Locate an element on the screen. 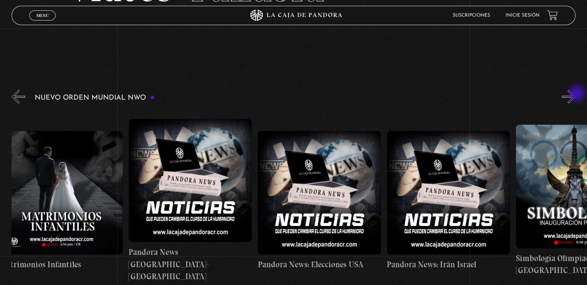 This screenshot has height=285, width=587. h4: Pandora News: Elecciones USA is located at coordinates (319, 264).